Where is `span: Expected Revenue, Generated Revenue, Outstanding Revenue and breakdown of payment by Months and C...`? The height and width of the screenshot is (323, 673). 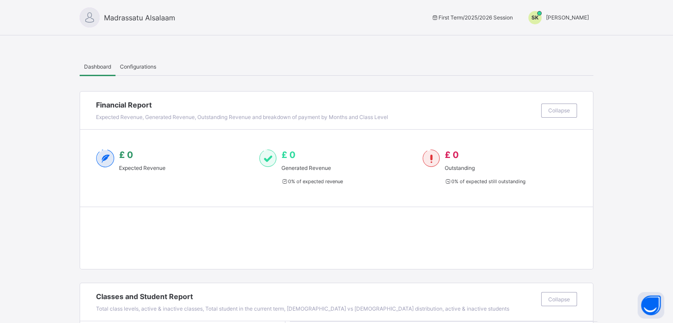 span: Expected Revenue, Generated Revenue, Outstanding Revenue and breakdown of payment by Months and C... is located at coordinates (242, 117).